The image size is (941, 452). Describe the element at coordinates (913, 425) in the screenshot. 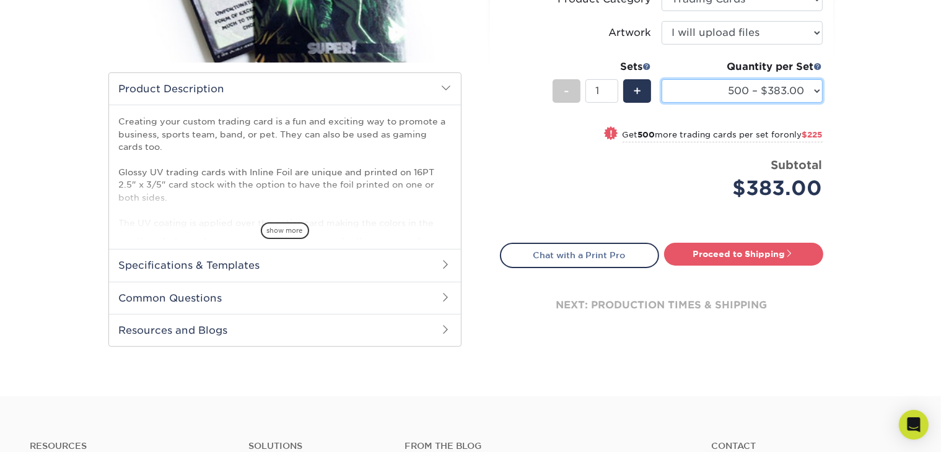

I see `div: Open Intercom Messenger` at that location.